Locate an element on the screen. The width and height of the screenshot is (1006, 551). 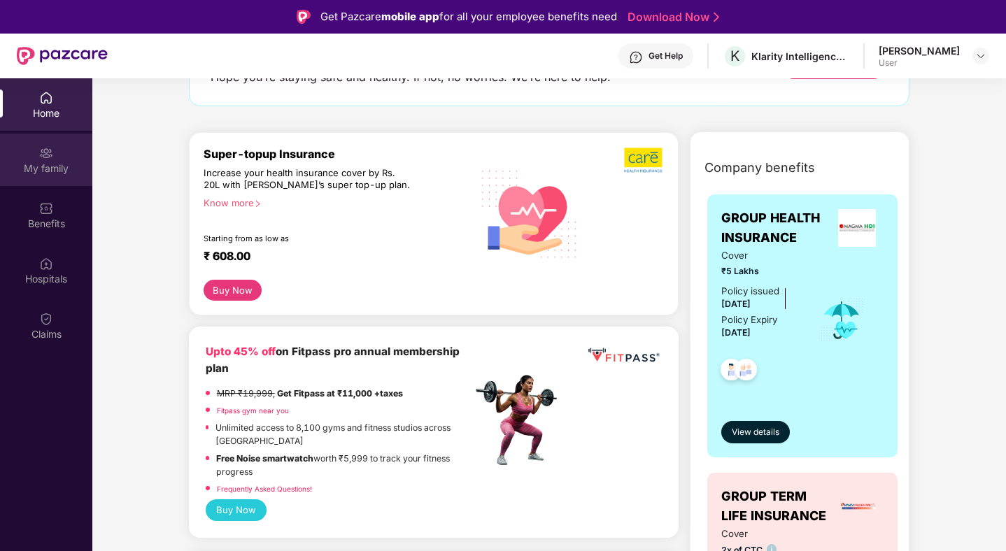
strong: mobile app is located at coordinates (410, 16).